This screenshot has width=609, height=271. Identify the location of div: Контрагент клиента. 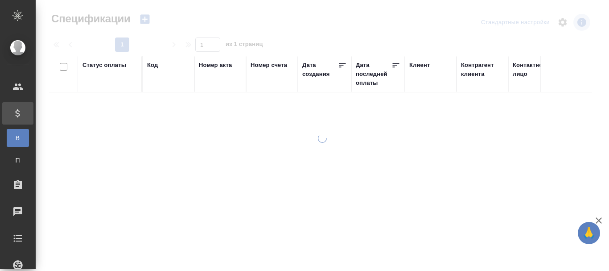
(482, 70).